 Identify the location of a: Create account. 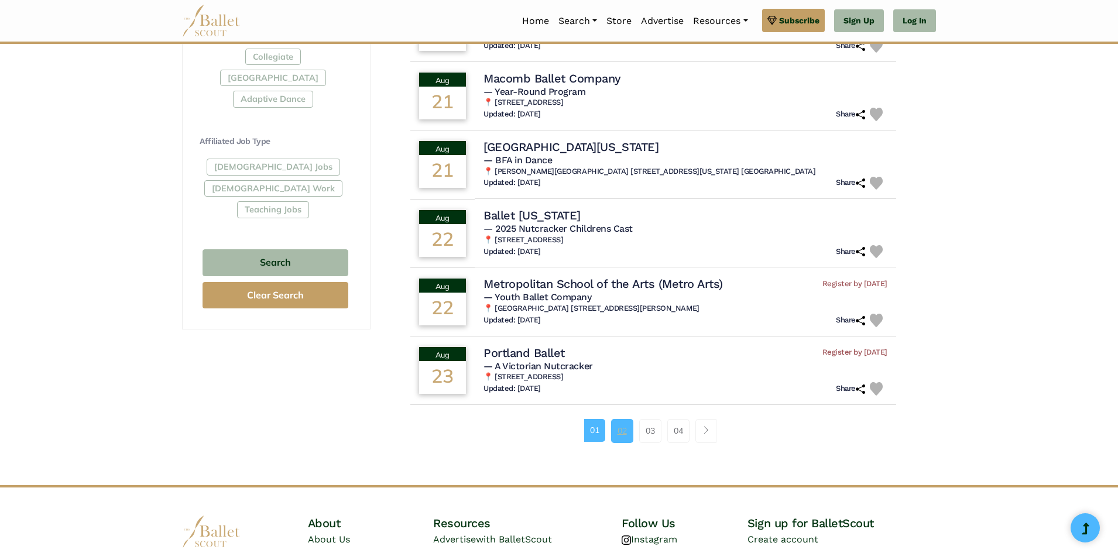
(783, 539).